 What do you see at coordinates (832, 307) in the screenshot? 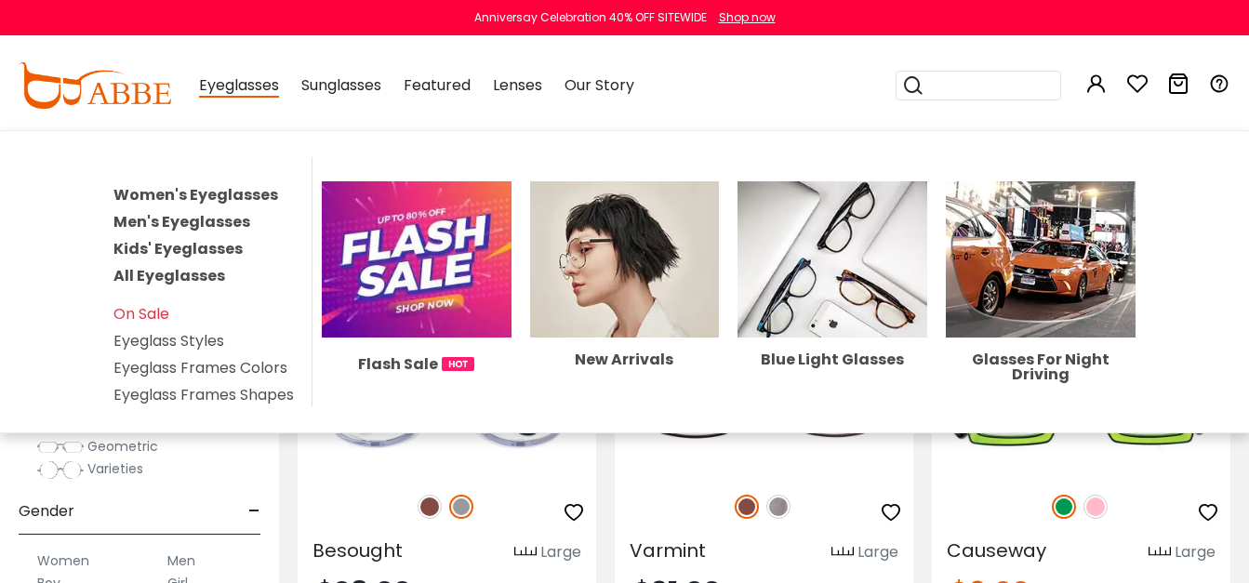
I see `a: Blue Light Glasses` at bounding box center [832, 307].